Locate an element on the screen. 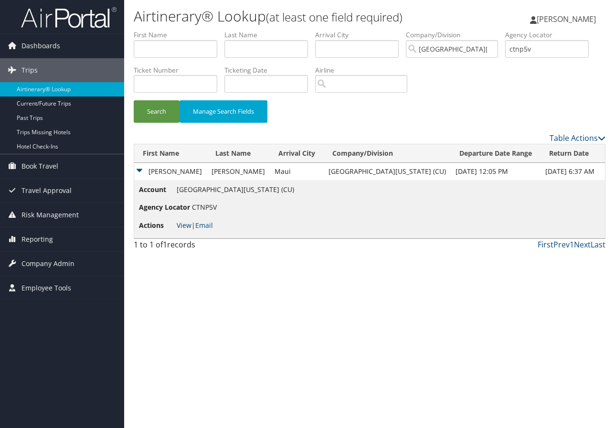 This screenshot has width=615, height=428. label: Arrival City is located at coordinates (361, 35).